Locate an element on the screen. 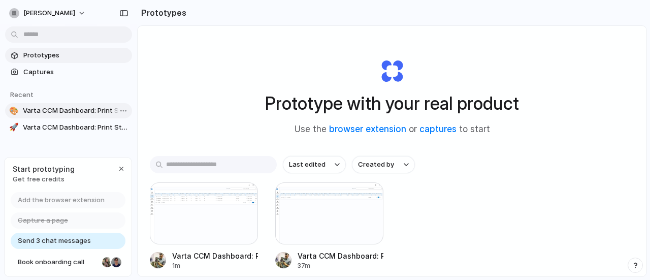 This screenshot has height=280, width=650. span: Add the browser extension is located at coordinates (61, 200).